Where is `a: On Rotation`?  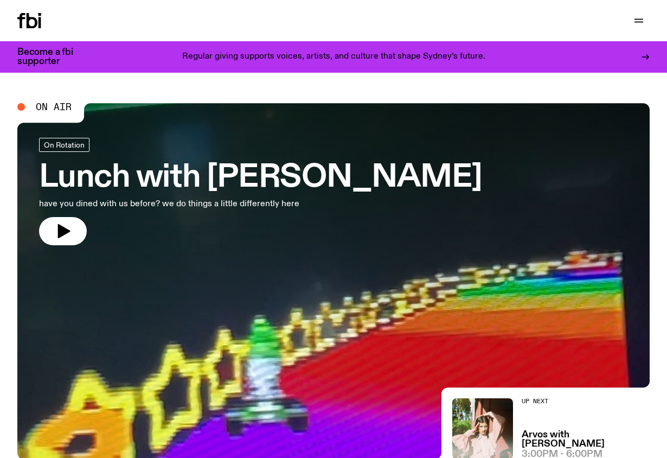 a: On Rotation is located at coordinates (64, 145).